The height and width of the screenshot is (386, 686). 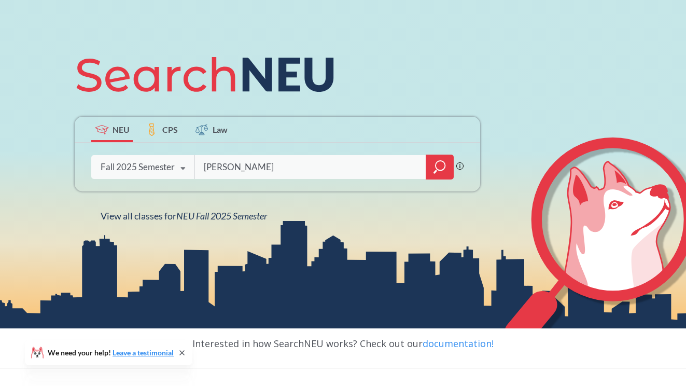 What do you see at coordinates (458, 343) in the screenshot?
I see `a: documentation!` at bounding box center [458, 343].